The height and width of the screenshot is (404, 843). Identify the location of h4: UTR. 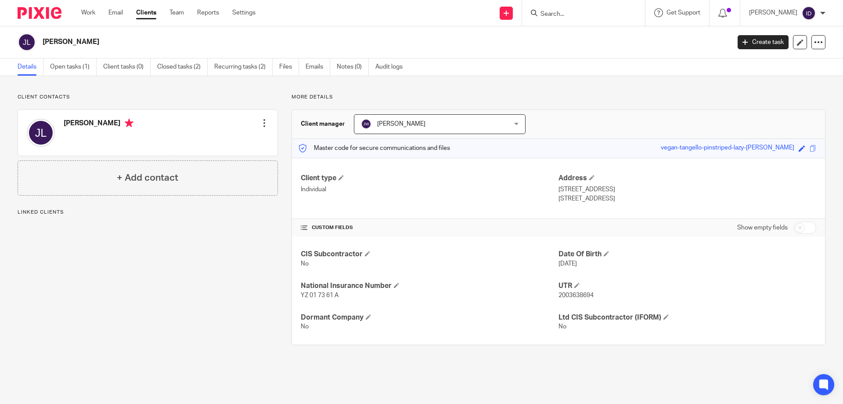
(687, 286).